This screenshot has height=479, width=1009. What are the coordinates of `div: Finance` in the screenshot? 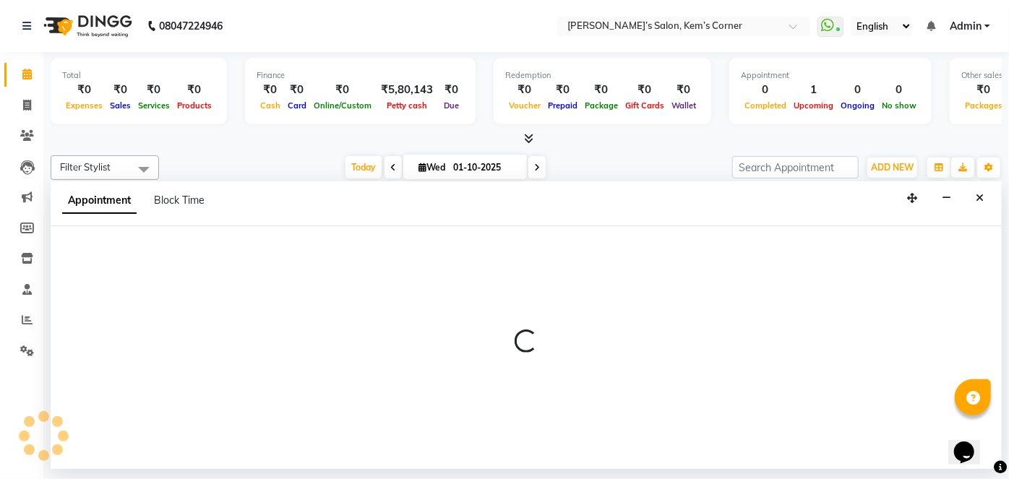 It's located at (360, 75).